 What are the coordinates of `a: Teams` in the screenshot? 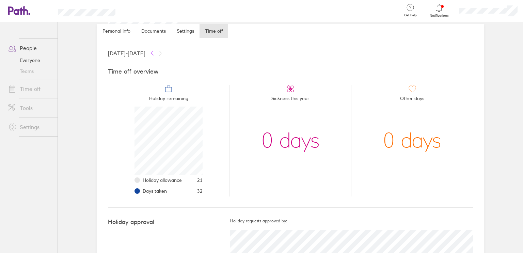 It's located at (30, 71).